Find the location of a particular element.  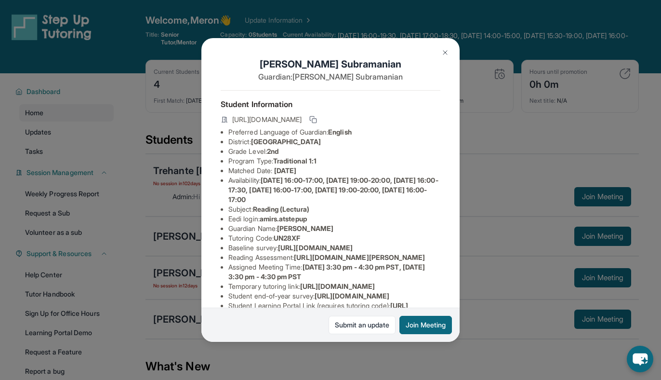

li: Tutoring Code : is located at coordinates (334, 238).